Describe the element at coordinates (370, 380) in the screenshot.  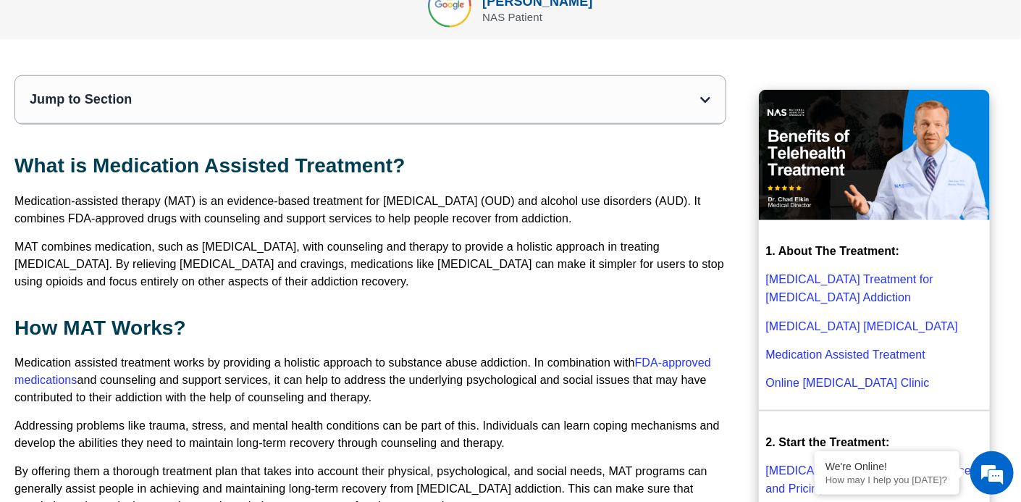
I see `p: Medication assisted treatment works by providing a holistic approach to substance abuse addiction...` at that location.